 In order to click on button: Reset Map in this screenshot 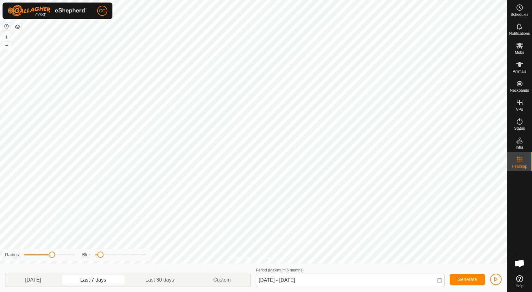, I will do `click(7, 27)`.